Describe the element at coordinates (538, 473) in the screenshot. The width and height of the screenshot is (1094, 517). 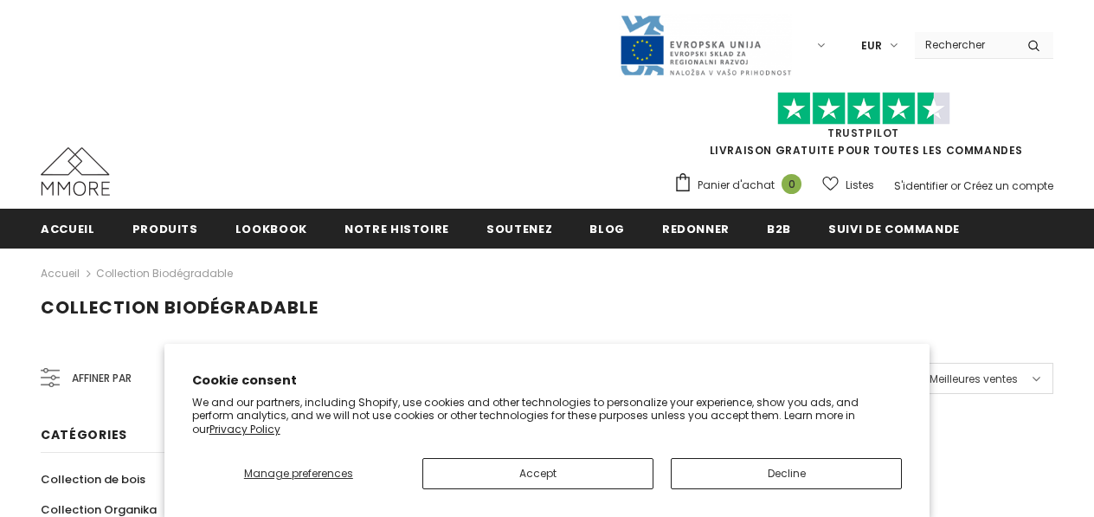
I see `button: Accept` at that location.